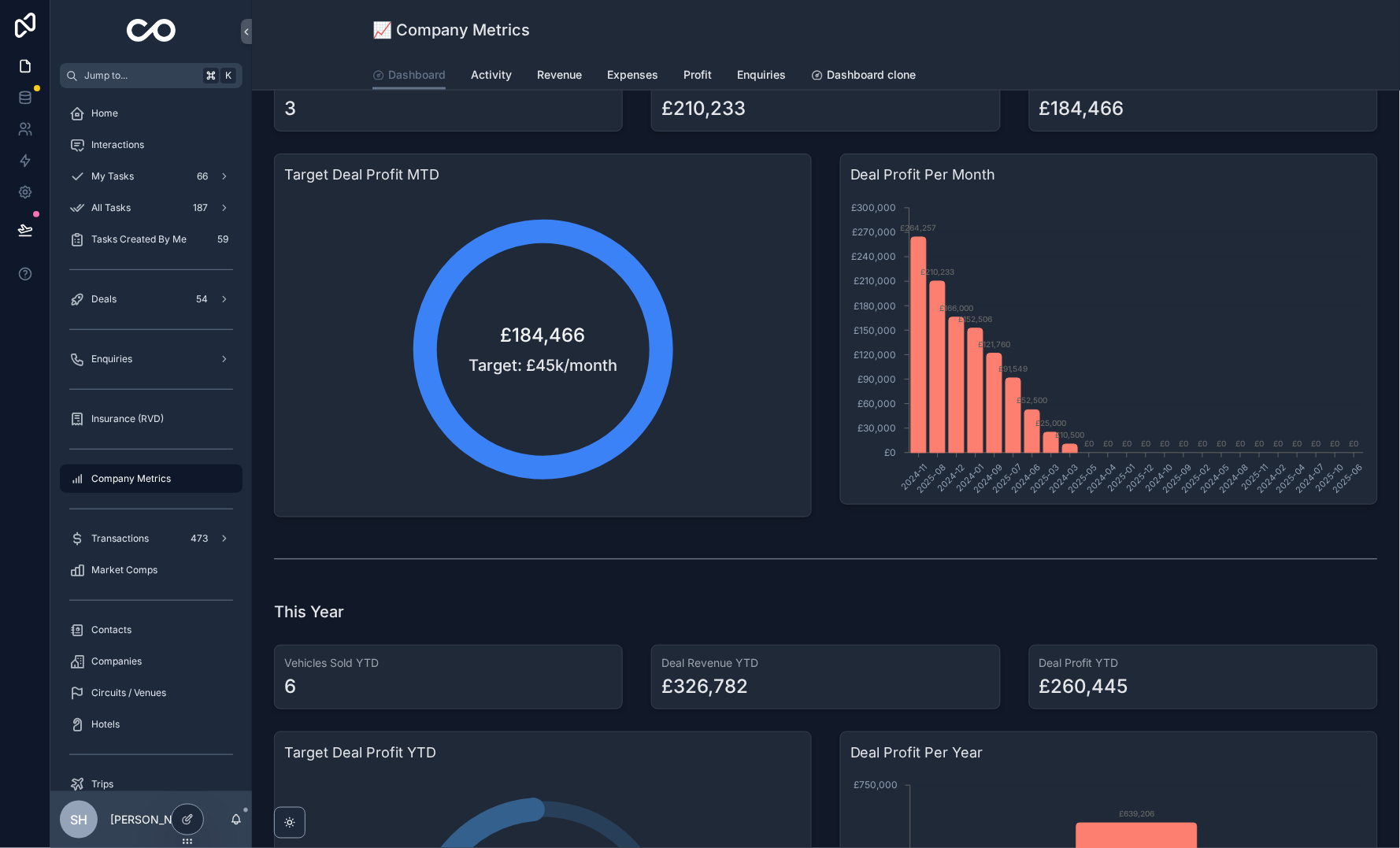 The width and height of the screenshot is (1400, 848). I want to click on span: Tasks Created By Me, so click(138, 240).